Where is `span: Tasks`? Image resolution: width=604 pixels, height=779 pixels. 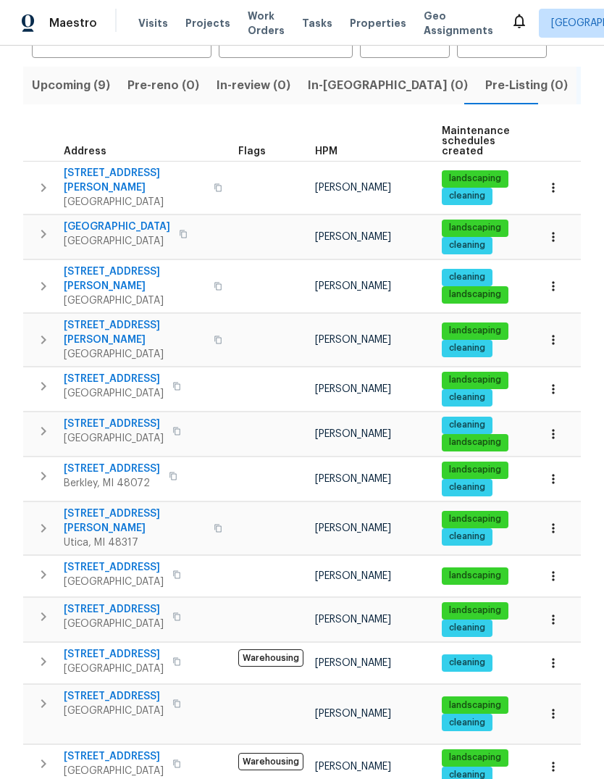 span: Tasks is located at coordinates (317, 23).